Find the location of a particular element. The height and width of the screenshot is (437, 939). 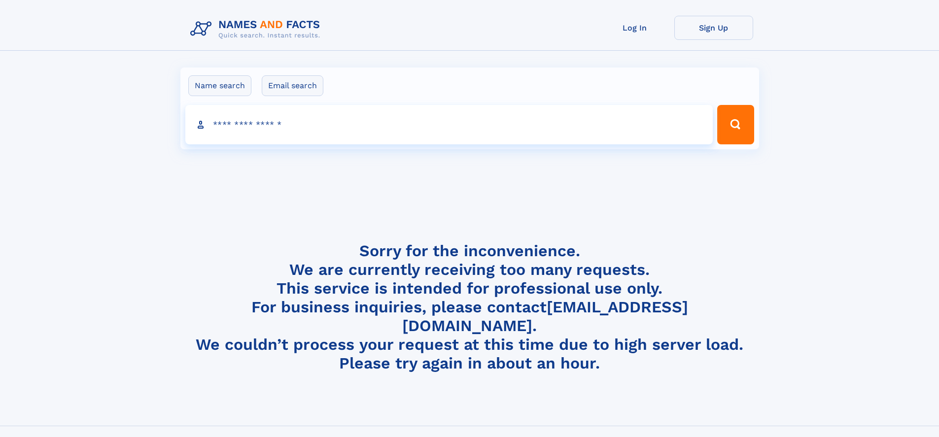

button: Search Button is located at coordinates (736, 125).